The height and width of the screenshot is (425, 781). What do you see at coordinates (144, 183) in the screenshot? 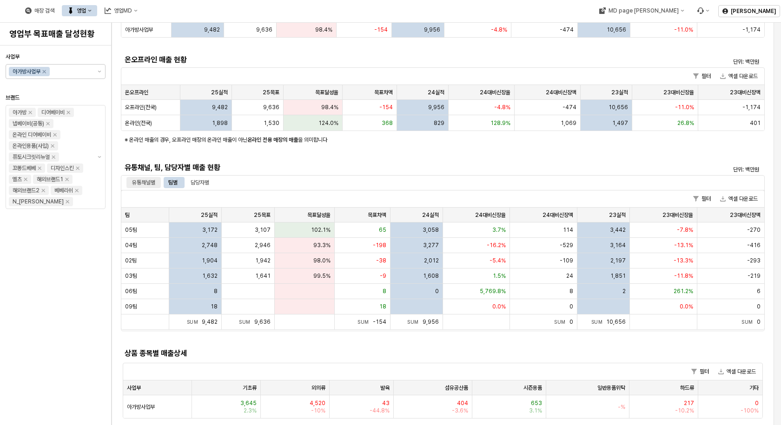
I see `div: 유통채널별` at bounding box center [144, 183].